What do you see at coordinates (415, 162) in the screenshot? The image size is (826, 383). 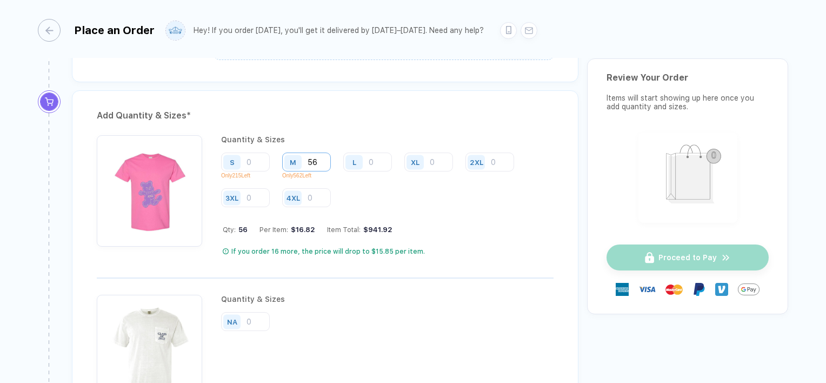 I see `div: XL` at bounding box center [415, 162].